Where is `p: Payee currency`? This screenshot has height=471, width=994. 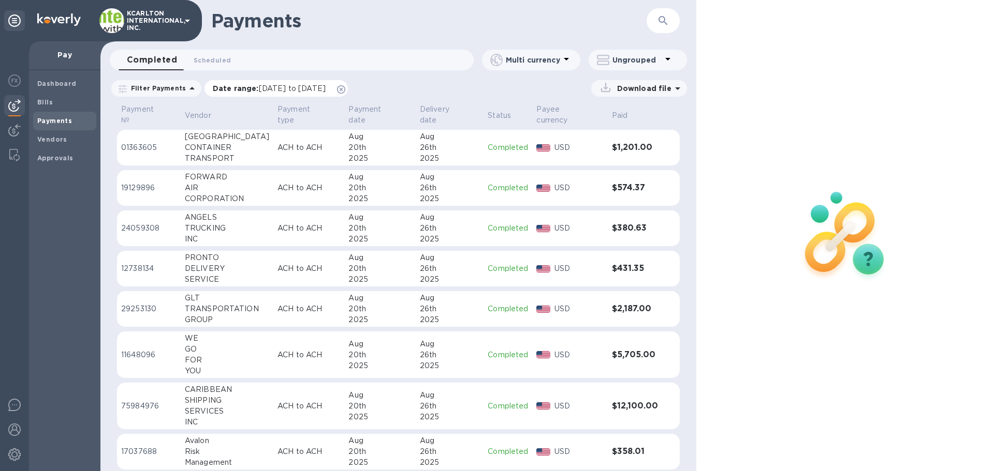 p: Payee currency is located at coordinates (563, 115).